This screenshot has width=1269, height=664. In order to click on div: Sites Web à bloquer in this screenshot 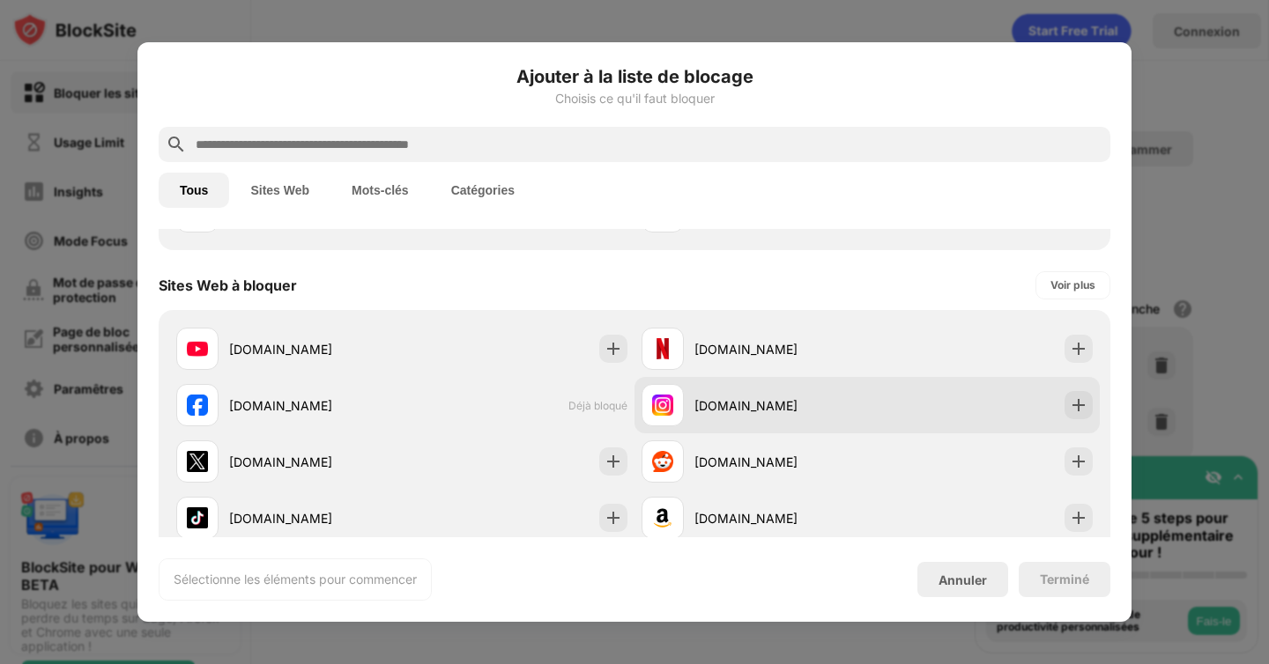, I will do `click(227, 285)`.